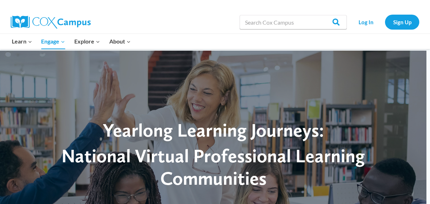 The width and height of the screenshot is (430, 204). What do you see at coordinates (384, 22) in the screenshot?
I see `nav: Secondary Navigation` at bounding box center [384, 22].